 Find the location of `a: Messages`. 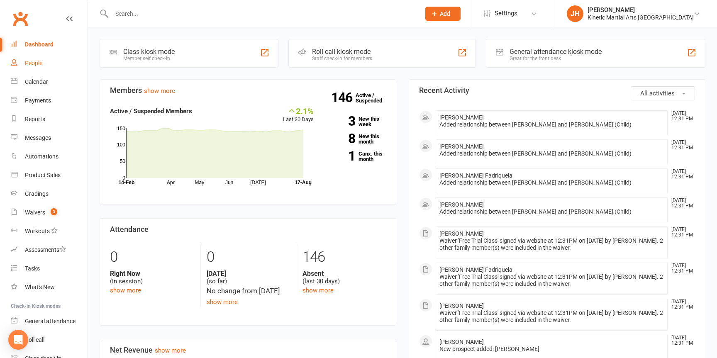

a: Messages is located at coordinates (49, 138).